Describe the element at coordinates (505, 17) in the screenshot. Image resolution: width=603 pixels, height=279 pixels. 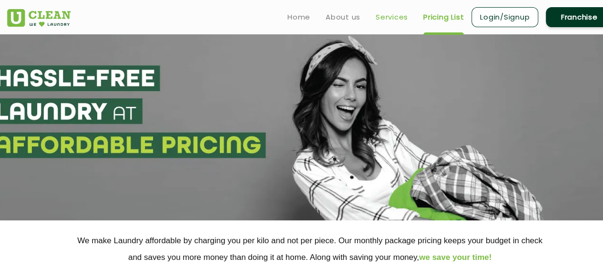
I see `a: Login/Signup` at that location.